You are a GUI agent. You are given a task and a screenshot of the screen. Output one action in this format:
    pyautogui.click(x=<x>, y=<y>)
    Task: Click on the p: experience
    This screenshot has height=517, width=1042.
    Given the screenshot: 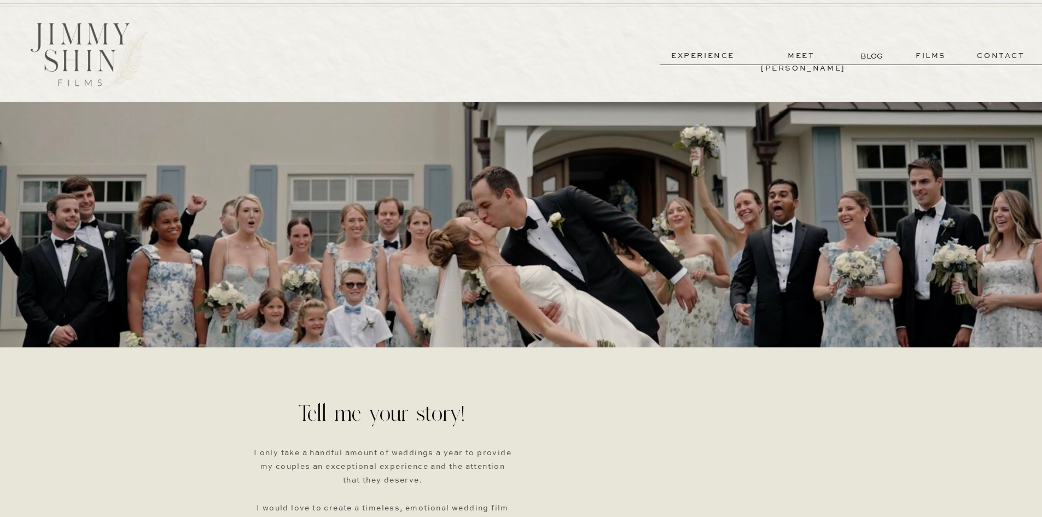 What is the action you would take?
    pyautogui.click(x=703, y=56)
    